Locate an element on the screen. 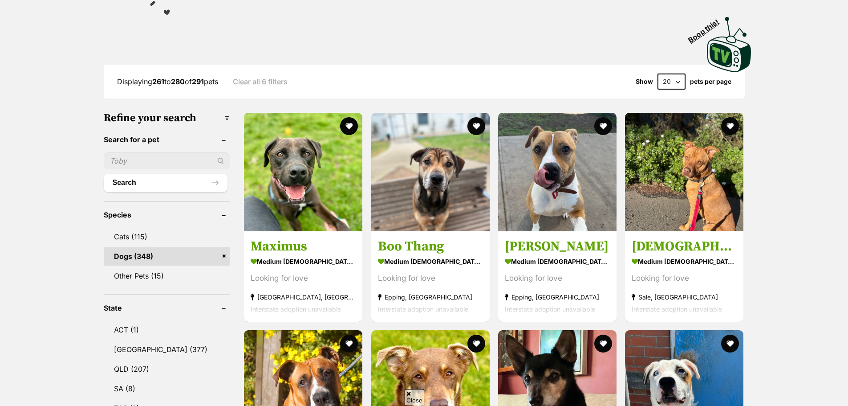 This screenshot has height=406, width=848. a: Boop this! is located at coordinates (729, 41).